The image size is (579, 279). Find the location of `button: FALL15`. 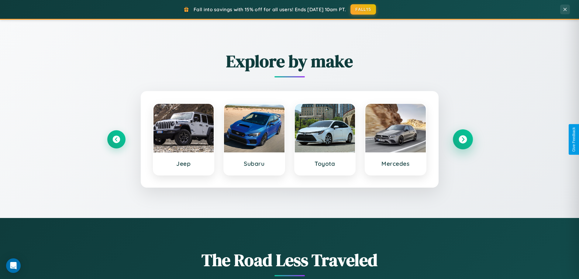

button: FALL15 is located at coordinates (363, 9).